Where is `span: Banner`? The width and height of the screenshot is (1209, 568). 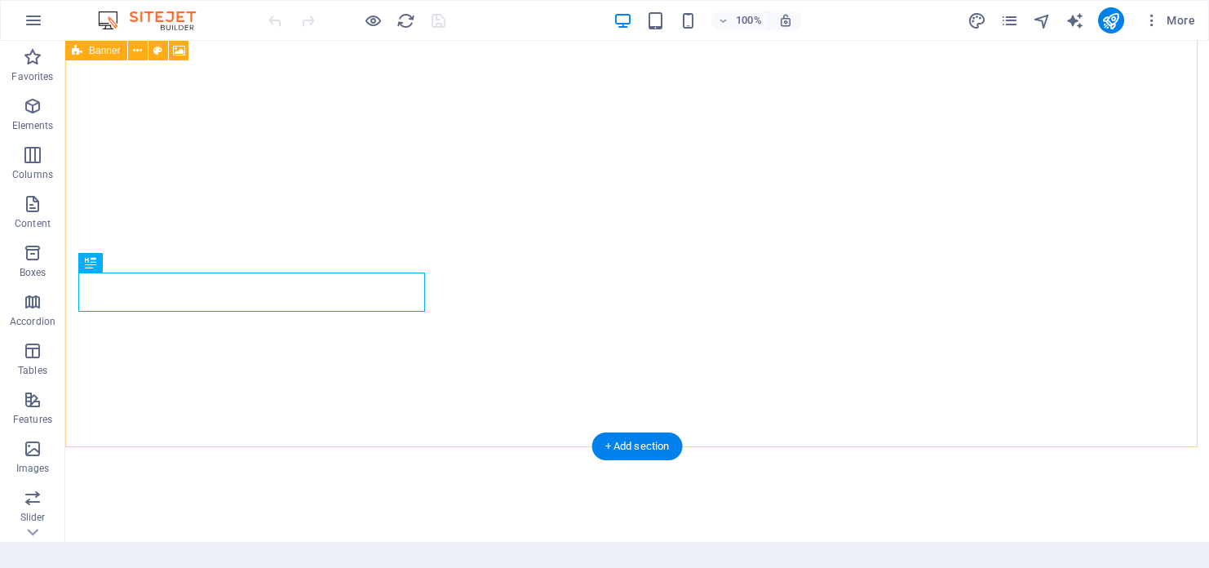 span: Banner is located at coordinates (104, 51).